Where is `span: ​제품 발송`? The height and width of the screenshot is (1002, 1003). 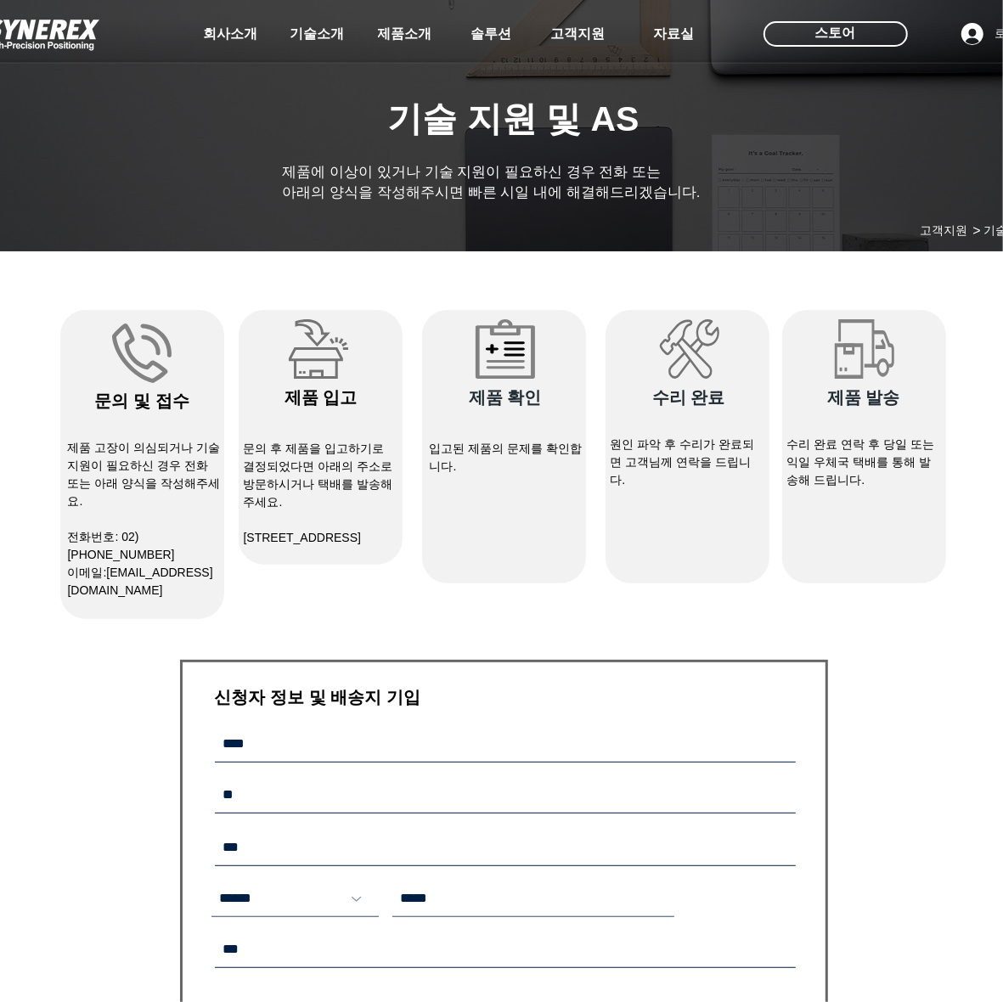 span: ​제품 발송 is located at coordinates (863, 397).